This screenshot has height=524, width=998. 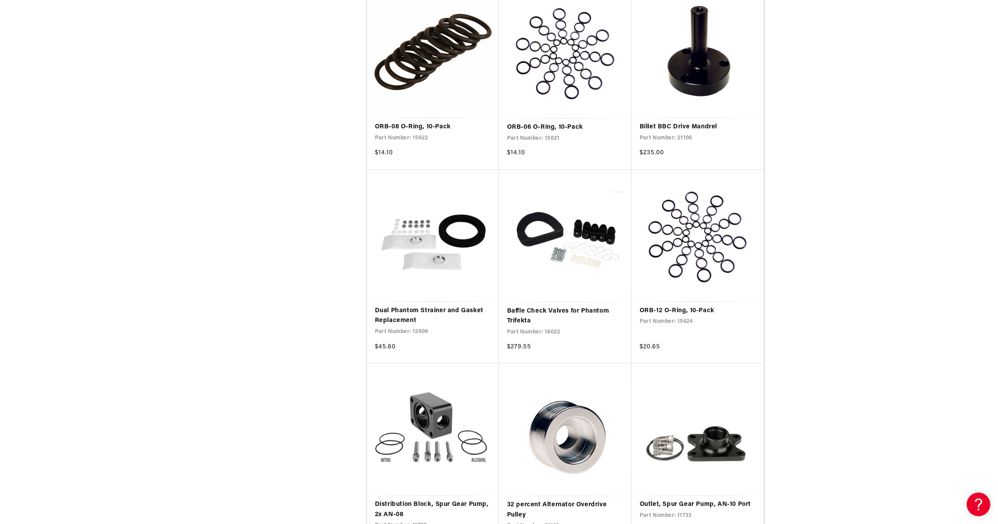 I want to click on a: 32 percent Alternator Overdrive Pulley, so click(x=565, y=510).